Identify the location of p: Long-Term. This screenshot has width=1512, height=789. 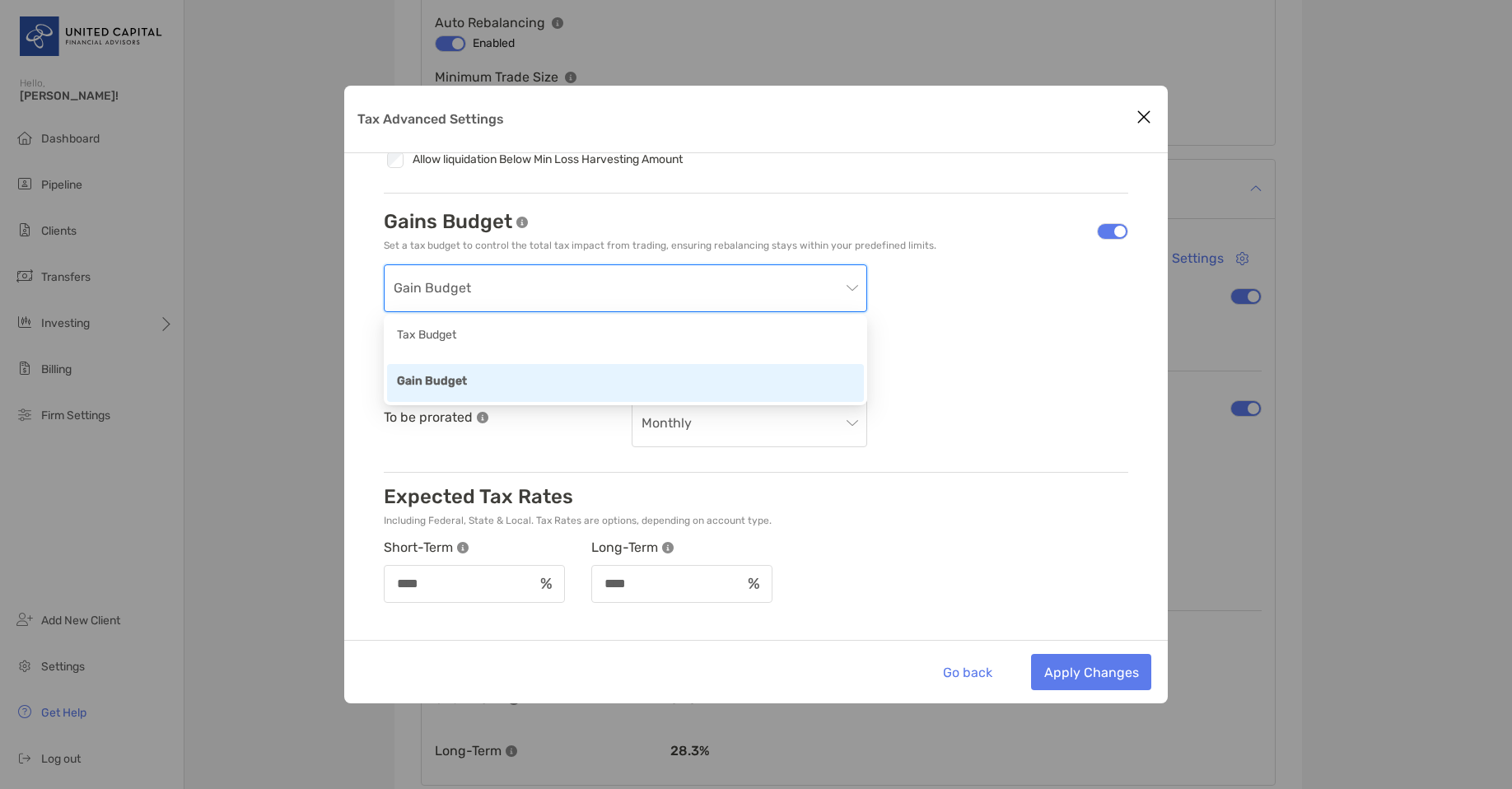
(624, 546).